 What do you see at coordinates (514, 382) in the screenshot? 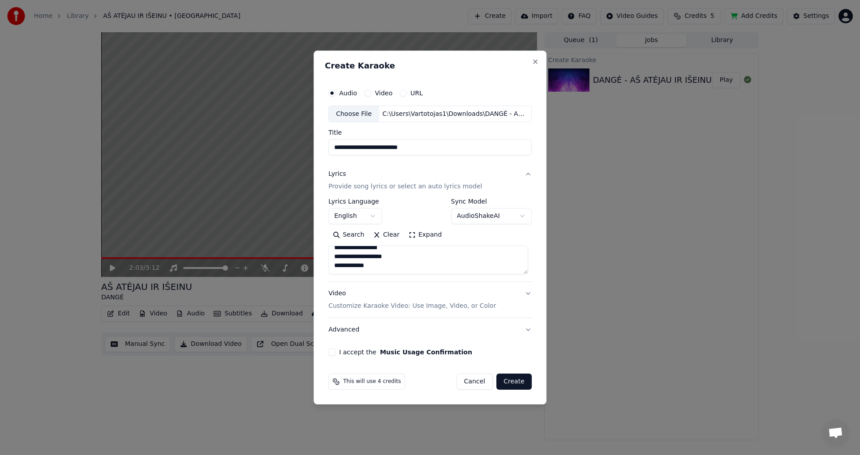
I see `button: Create` at bounding box center [514, 382].